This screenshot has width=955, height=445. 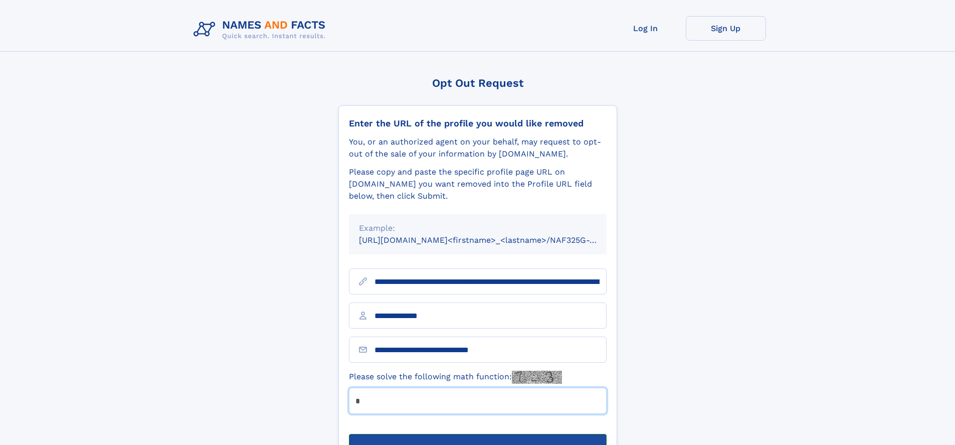 What do you see at coordinates (478, 123) in the screenshot?
I see `div: Enter the URL of the profile you would like removed` at bounding box center [478, 123].